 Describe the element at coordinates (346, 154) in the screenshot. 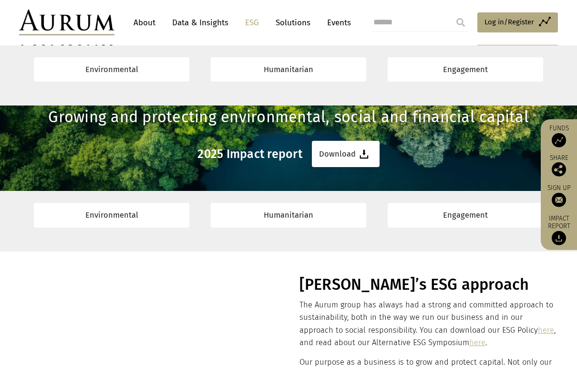

I see `a: Download` at that location.